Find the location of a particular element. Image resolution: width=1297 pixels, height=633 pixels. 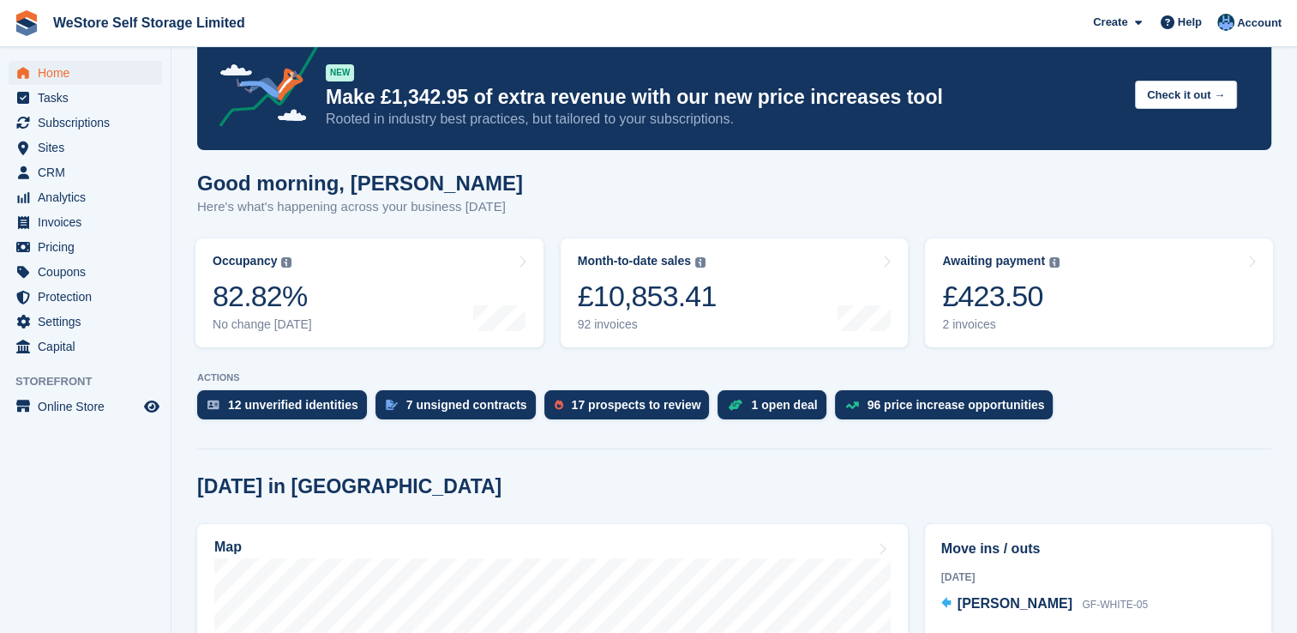

span: Online Store is located at coordinates (89, 406).